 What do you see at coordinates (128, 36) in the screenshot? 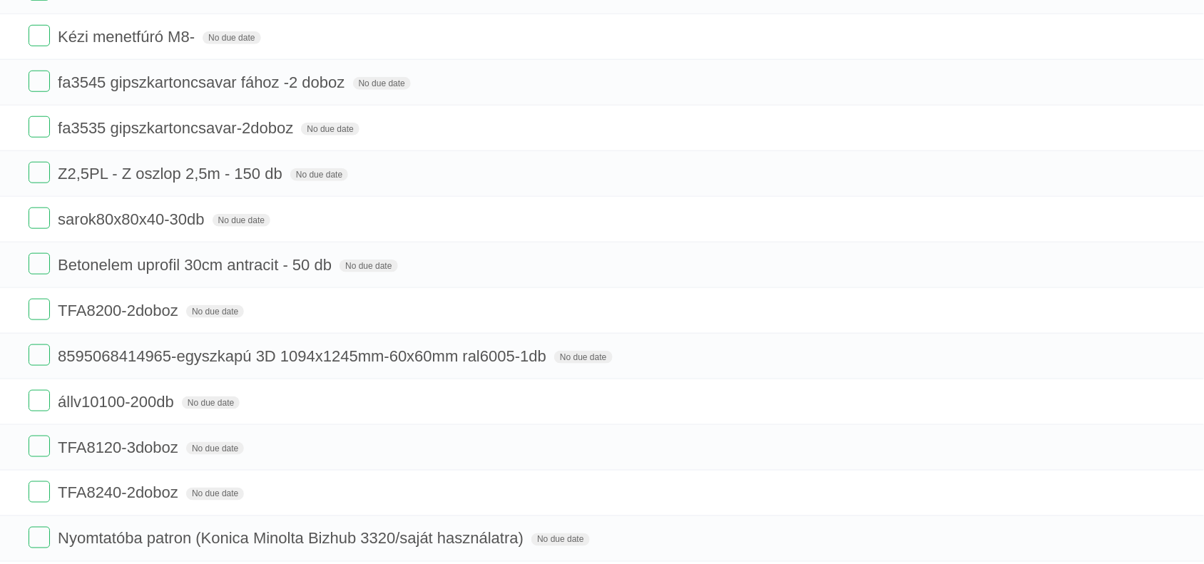
I see `span: Kézi menetfúró M8-` at bounding box center [128, 36].